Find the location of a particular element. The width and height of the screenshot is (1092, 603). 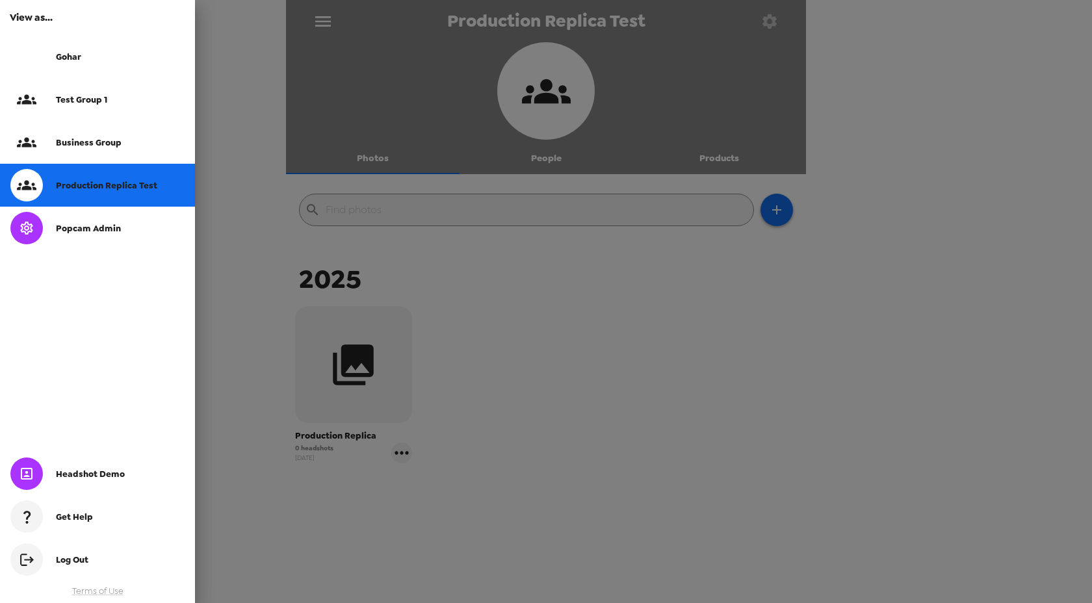

span: Popcam Admin is located at coordinates (88, 228).